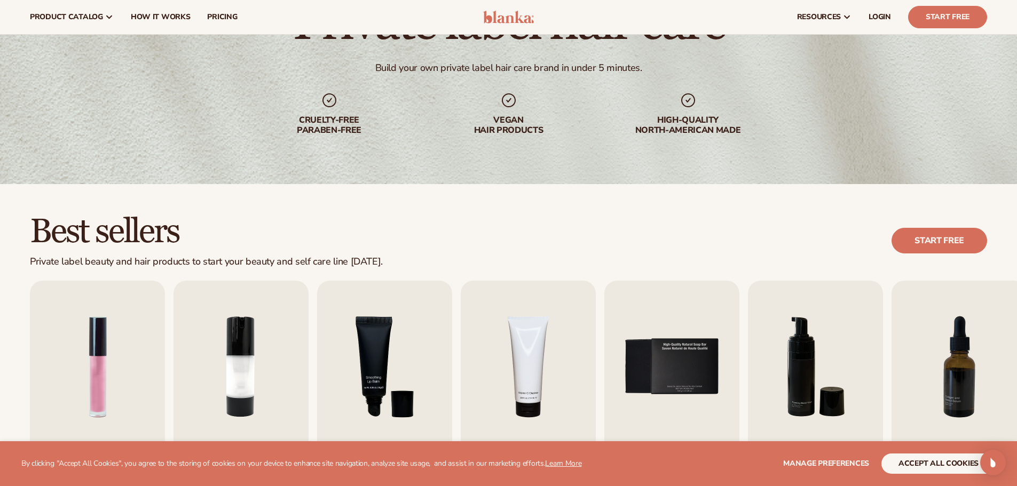 This screenshot has width=1017, height=486. I want to click on span: Manage preferences, so click(826, 463).